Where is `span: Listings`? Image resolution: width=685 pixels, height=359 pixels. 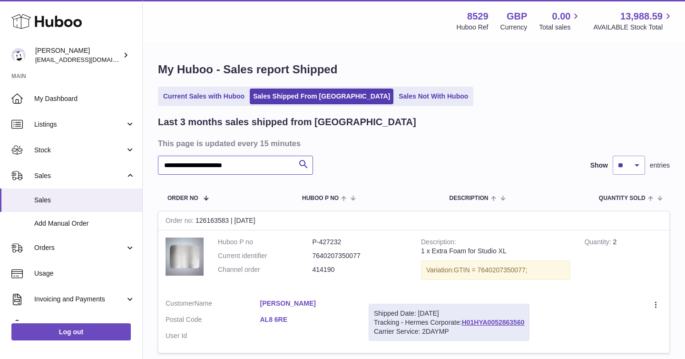
span: Listings is located at coordinates (79, 124).